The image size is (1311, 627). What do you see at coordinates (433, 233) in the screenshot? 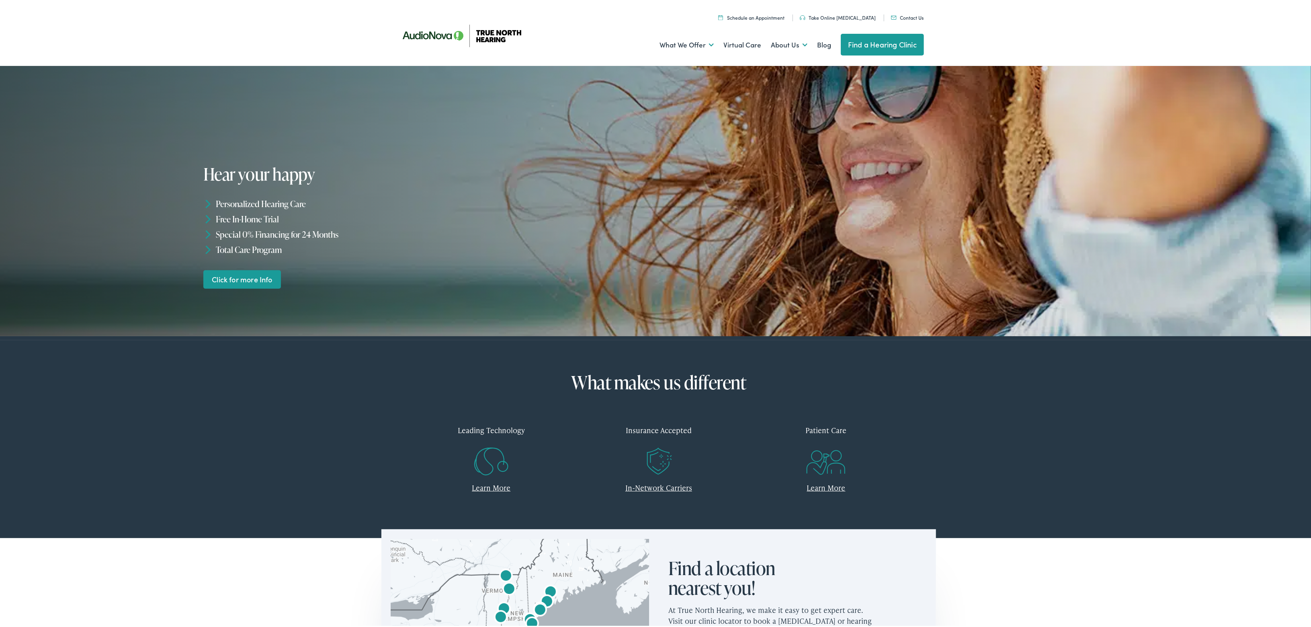
I see `li: Special 0% Financing for 24 Months` at bounding box center [433, 233].